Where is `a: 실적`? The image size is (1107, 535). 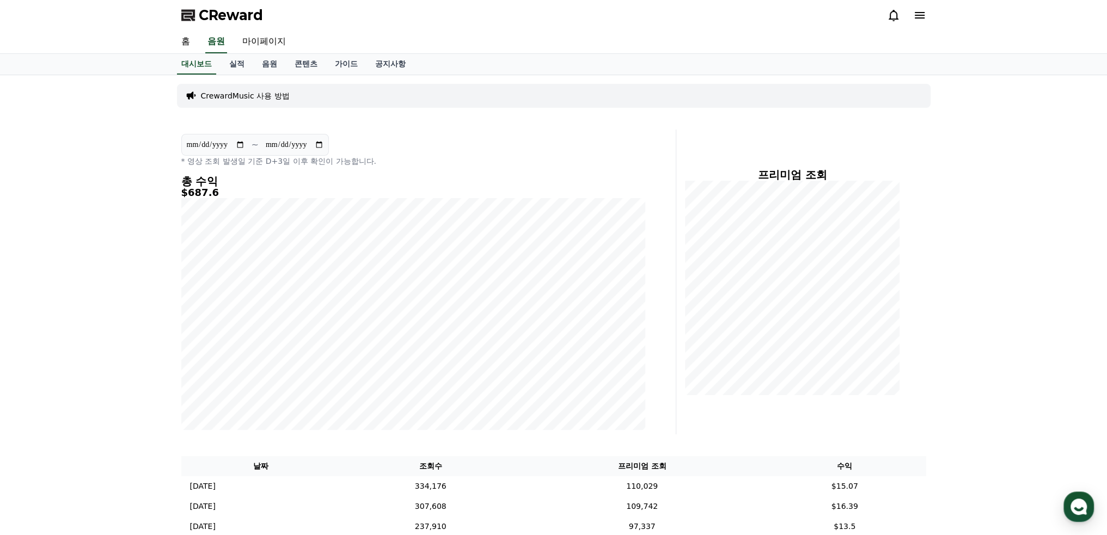 a: 실적 is located at coordinates (237, 64).